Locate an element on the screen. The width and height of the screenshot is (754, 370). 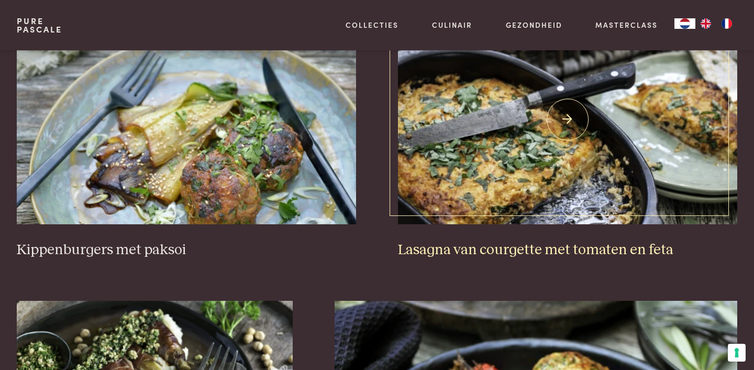
a: Lasagna van courgette met tomaten en feta Lasagna van courgette met tomaten en feta is located at coordinates (568, 137).